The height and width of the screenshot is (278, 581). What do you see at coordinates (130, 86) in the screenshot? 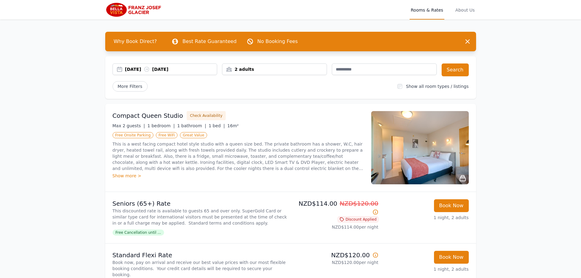
I see `span: More Filters` at bounding box center [130, 86].